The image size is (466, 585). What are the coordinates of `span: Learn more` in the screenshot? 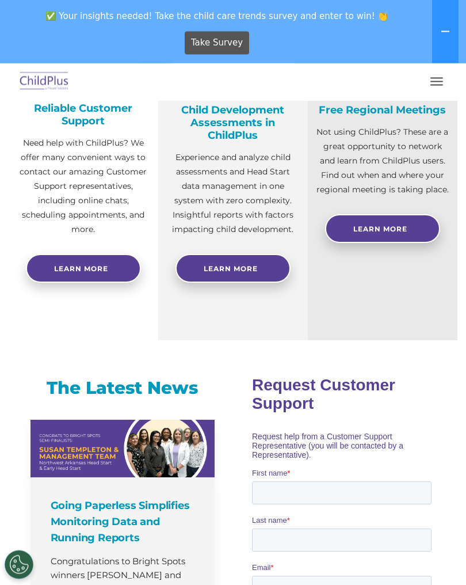 It's located at (81, 269).